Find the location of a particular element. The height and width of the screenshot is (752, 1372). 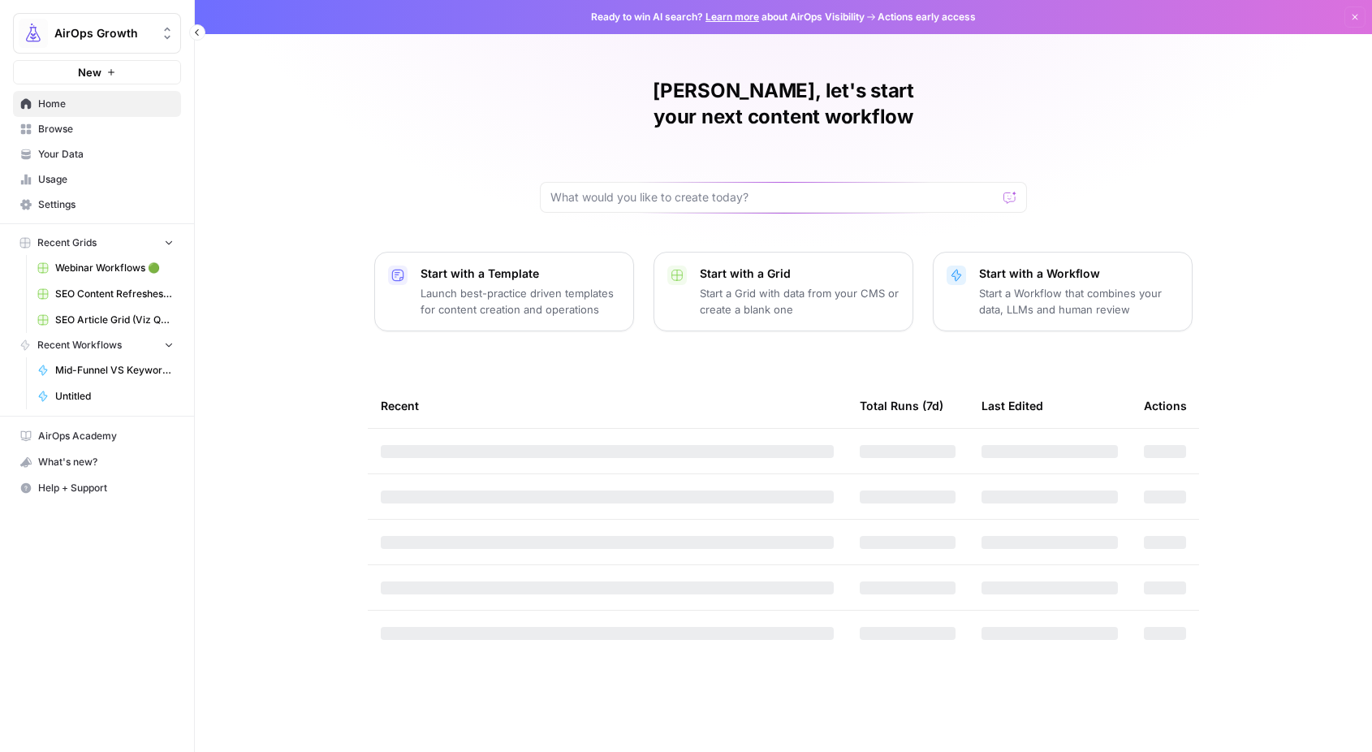

span: SEO Content Refreshes 🟢 is located at coordinates (114, 294).